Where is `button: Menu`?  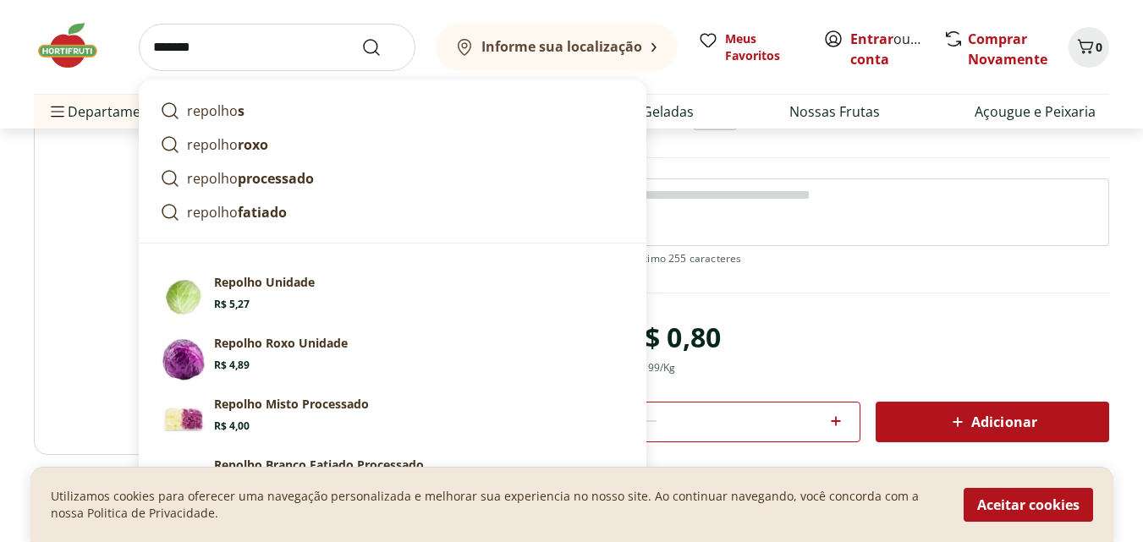 button: Menu is located at coordinates (58, 112).